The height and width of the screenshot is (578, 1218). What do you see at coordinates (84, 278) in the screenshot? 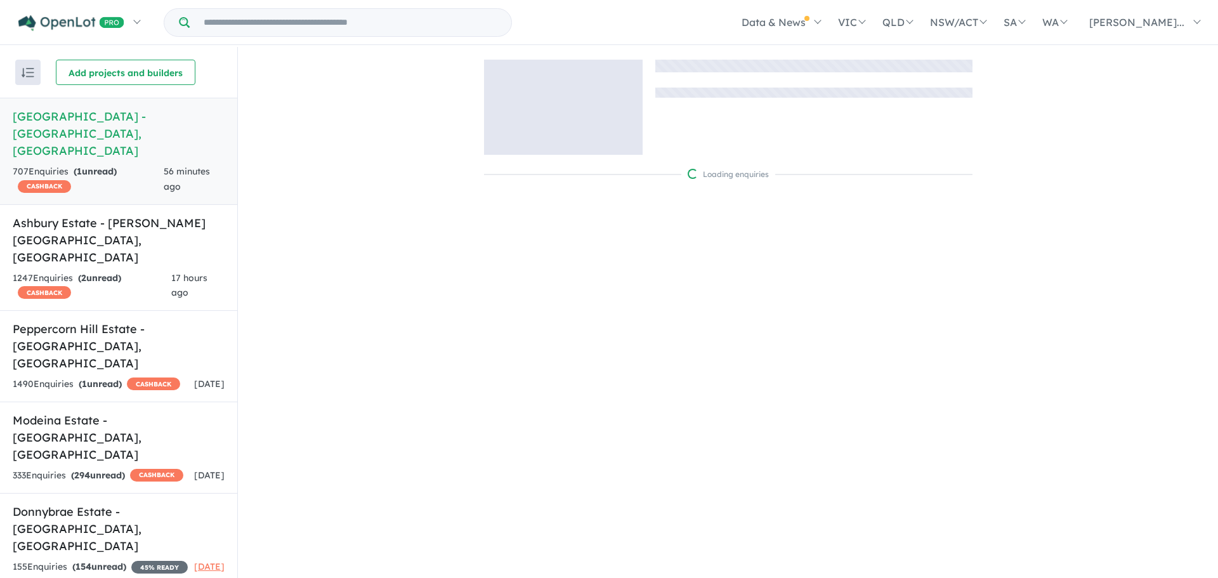
I see `span: 2` at bounding box center [84, 278].